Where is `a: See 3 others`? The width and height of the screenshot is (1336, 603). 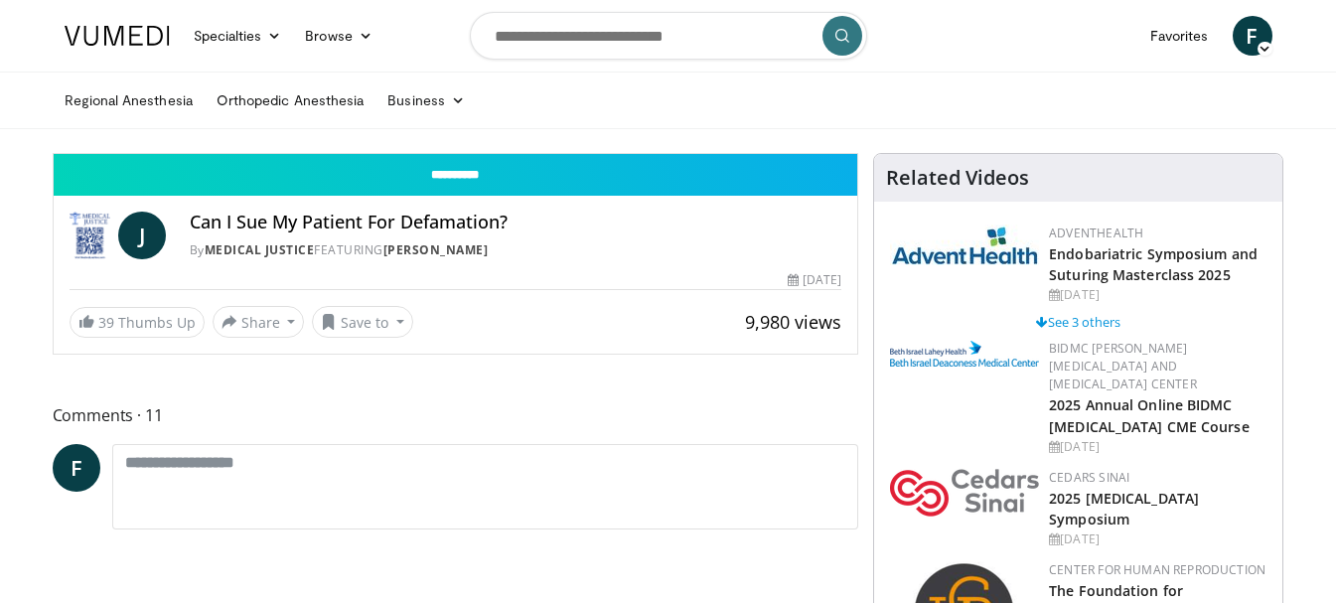 a: See 3 others is located at coordinates (1078, 322).